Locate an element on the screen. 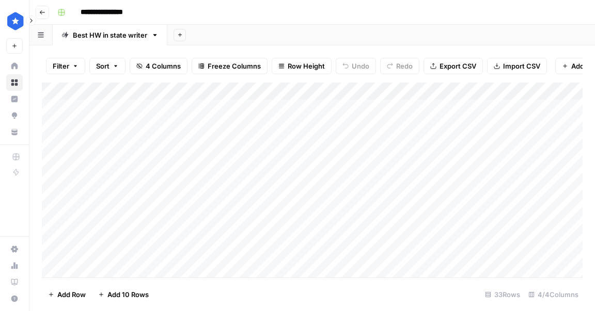 The image size is (595, 311). button: Row Height is located at coordinates (301, 66).